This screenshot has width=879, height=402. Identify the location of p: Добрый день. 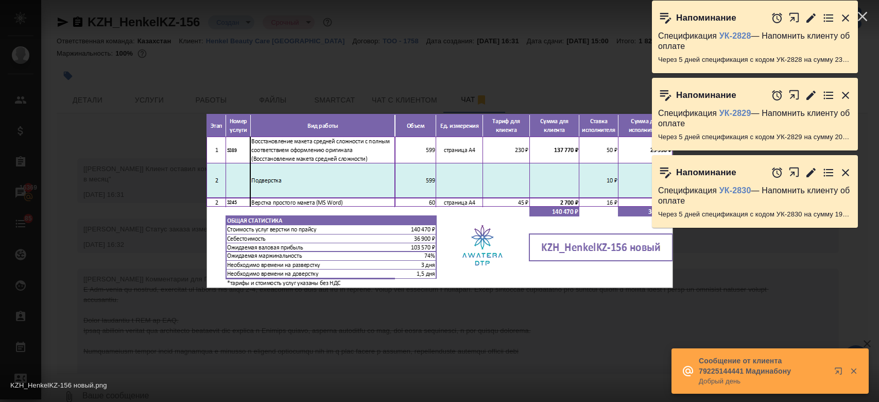
(763, 381).